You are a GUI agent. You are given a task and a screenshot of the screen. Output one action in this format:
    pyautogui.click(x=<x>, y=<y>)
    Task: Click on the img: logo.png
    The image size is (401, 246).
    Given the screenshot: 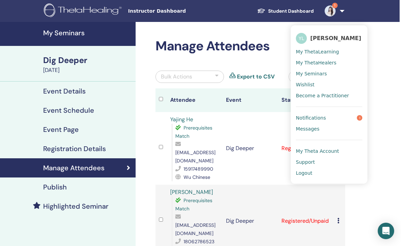 What is the action you would take?
    pyautogui.click(x=84, y=11)
    